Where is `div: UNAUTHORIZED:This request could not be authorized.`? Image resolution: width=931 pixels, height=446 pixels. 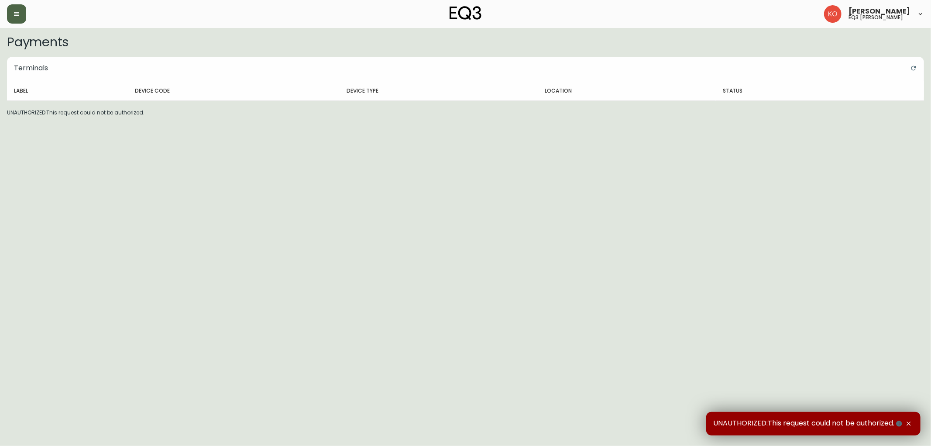 div: UNAUTHORIZED:This request could not be authorized. is located at coordinates (465, 86).